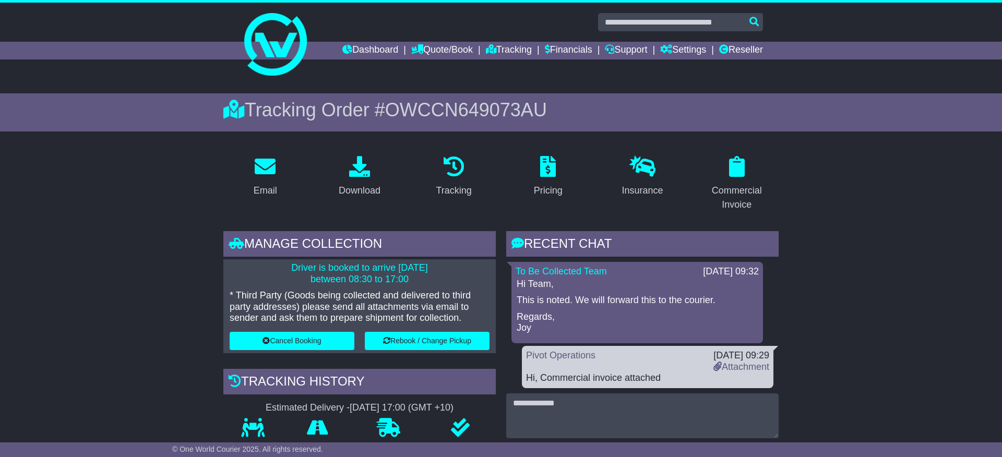 This screenshot has width=1002, height=457. Describe the element at coordinates (501, 110) in the screenshot. I see `div: Tracking Order #` at that location.